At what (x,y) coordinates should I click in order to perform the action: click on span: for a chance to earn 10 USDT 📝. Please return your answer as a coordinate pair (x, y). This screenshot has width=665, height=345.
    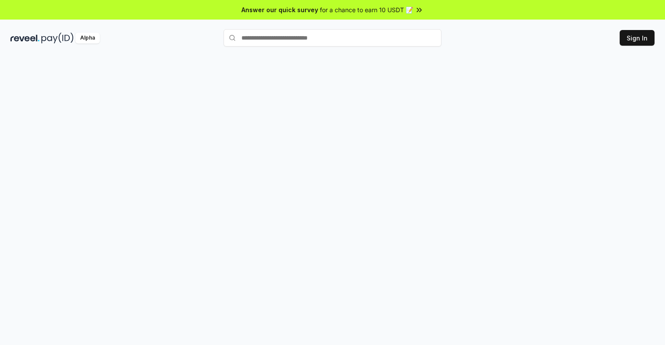
    Looking at the image, I should click on (366, 10).